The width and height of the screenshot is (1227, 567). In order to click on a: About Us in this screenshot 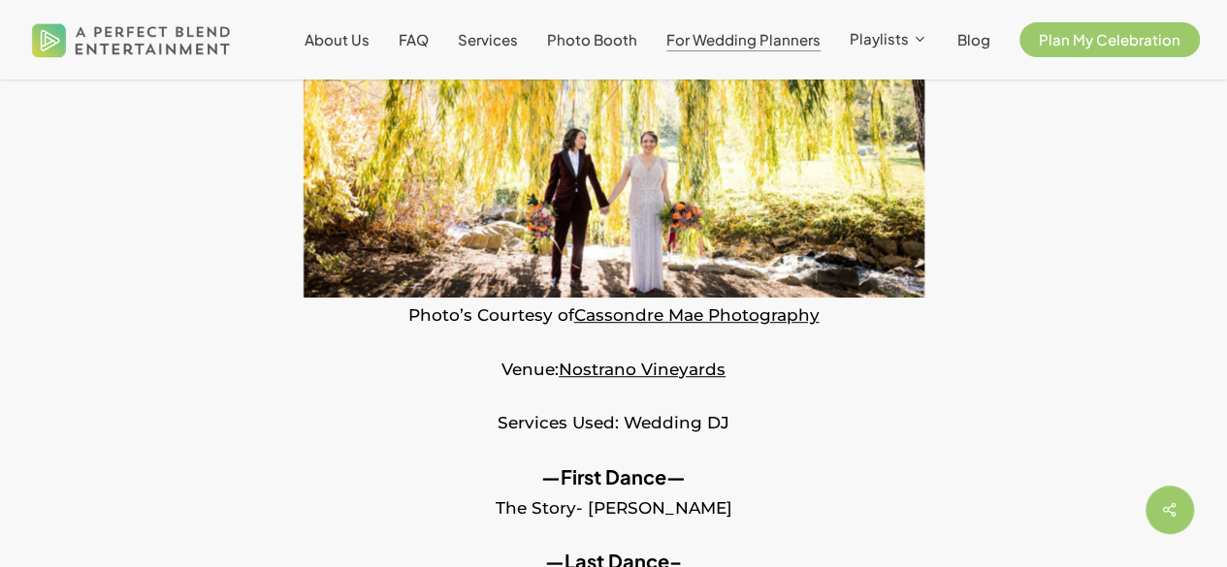, I will do `click(337, 40)`.